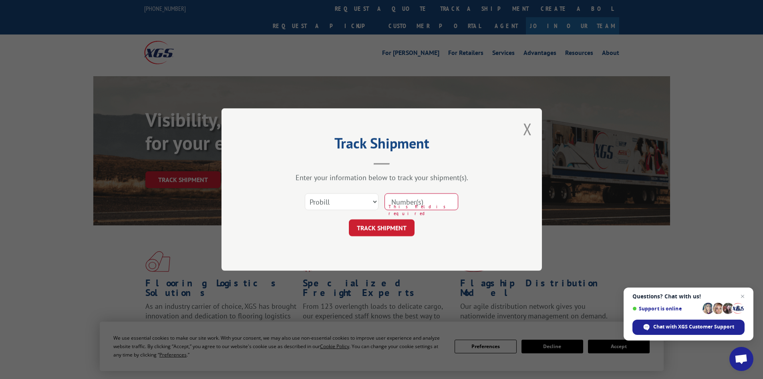 The image size is (763, 379). Describe the element at coordinates (382, 228) in the screenshot. I see `button: TRACK SHIPMENT` at that location.